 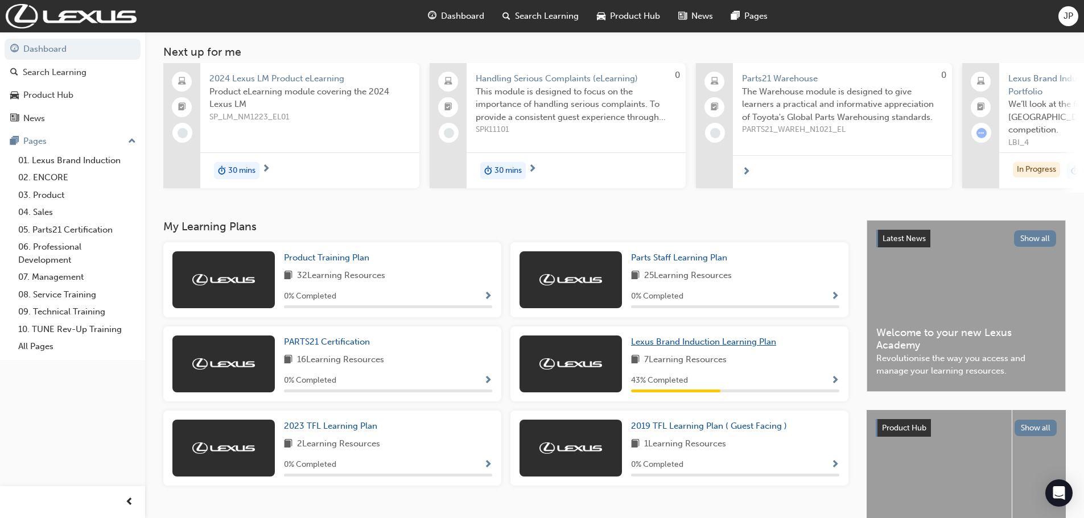 I want to click on a: 01. Lexus Brand Induction, so click(x=77, y=160).